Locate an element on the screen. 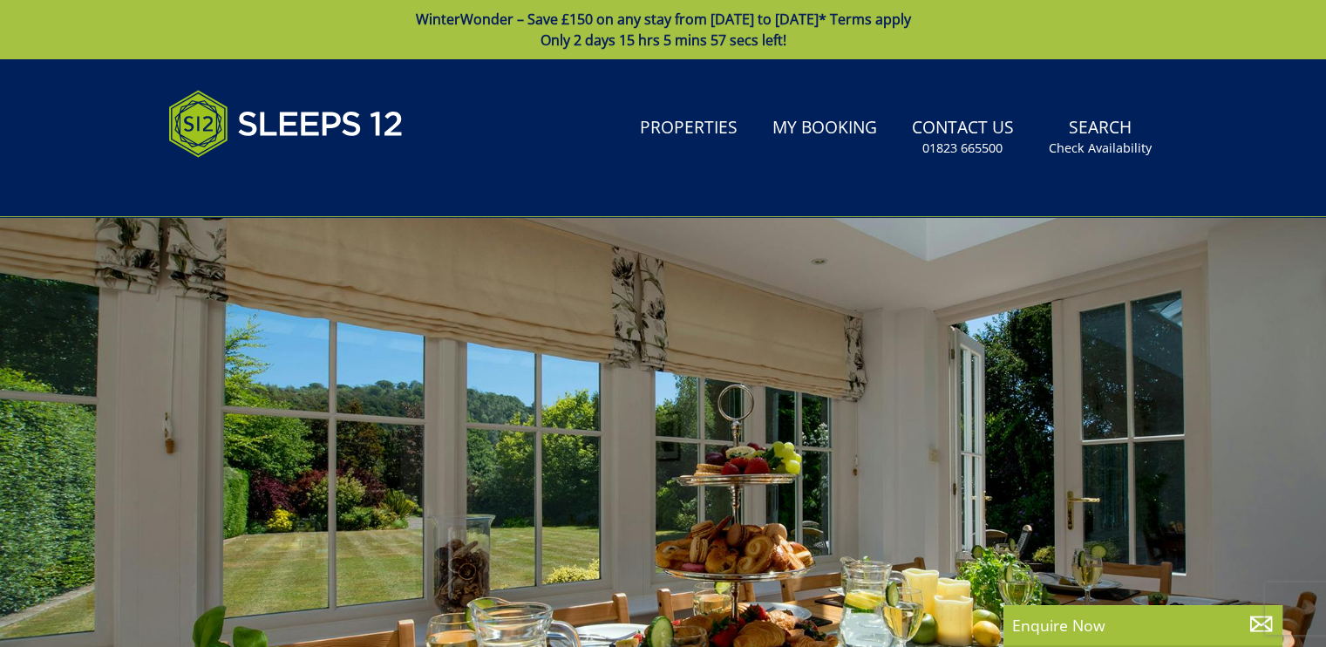 The height and width of the screenshot is (647, 1326). small: Check Availability is located at coordinates (1100, 148).